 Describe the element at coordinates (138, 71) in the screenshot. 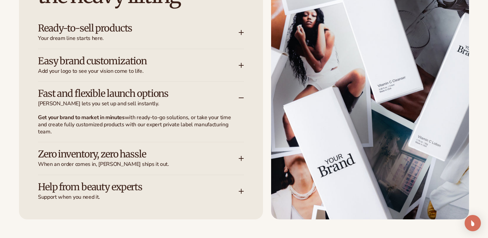

I see `span: Add your logo to see your vision come to life.` at that location.